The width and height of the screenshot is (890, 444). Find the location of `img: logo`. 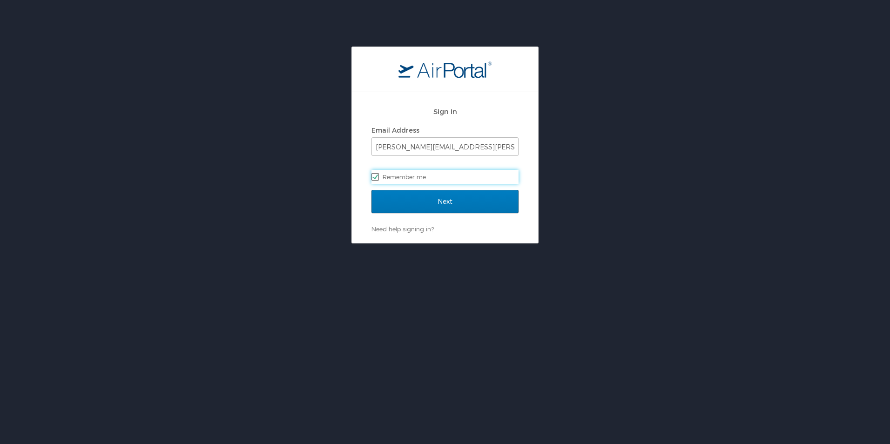

img: logo is located at coordinates (445, 69).